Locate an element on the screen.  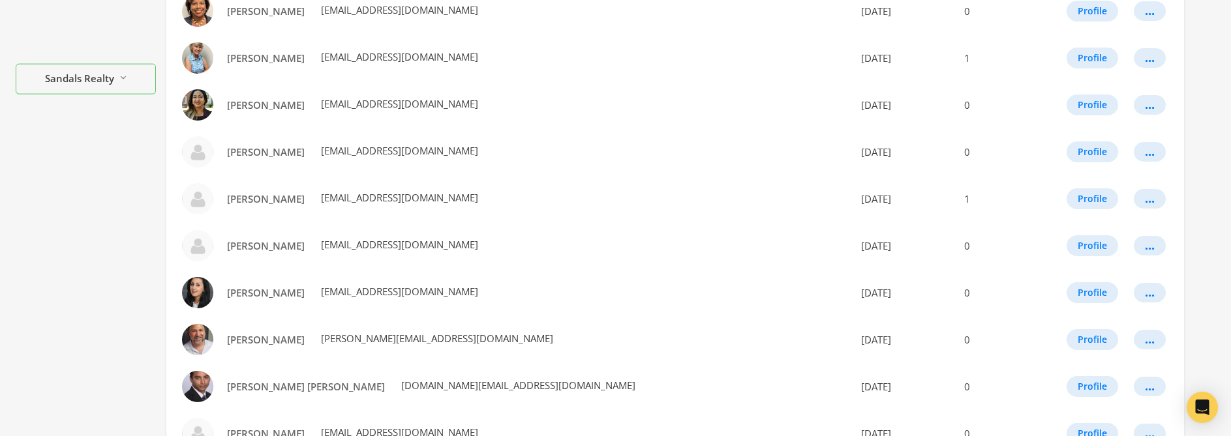
img: Barbara Pluta profile is located at coordinates (198, 58).